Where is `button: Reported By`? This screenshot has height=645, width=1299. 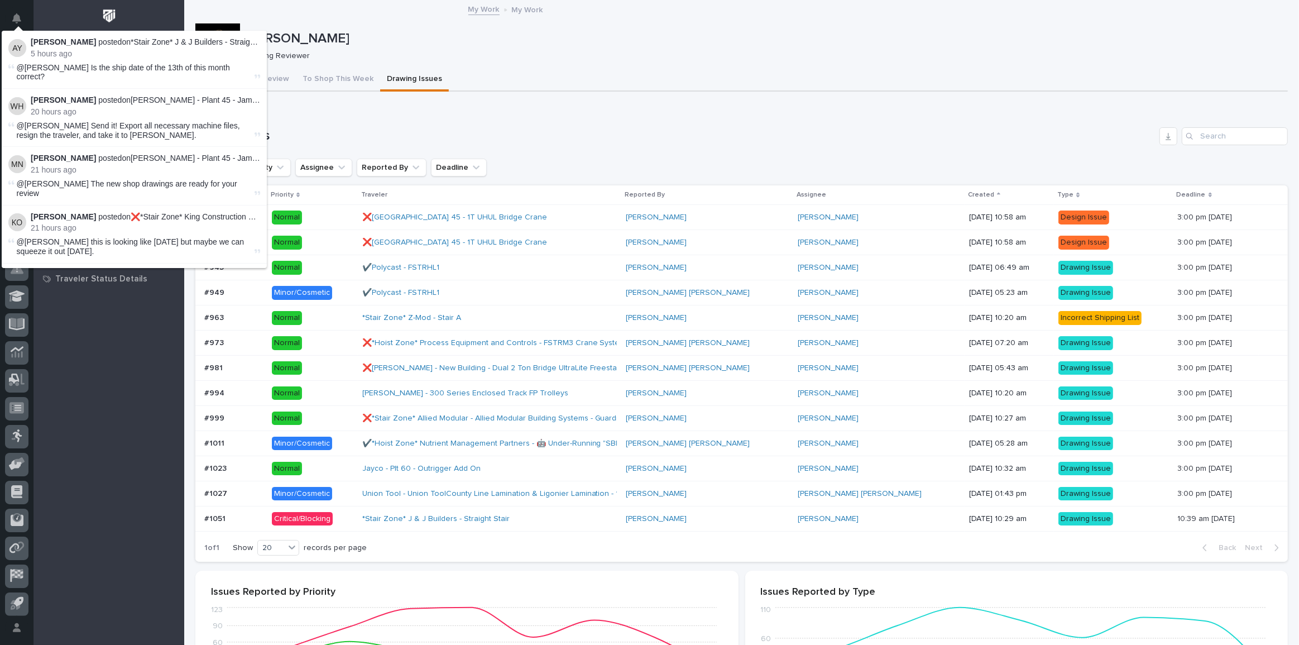
button: Reported By is located at coordinates (391, 167).